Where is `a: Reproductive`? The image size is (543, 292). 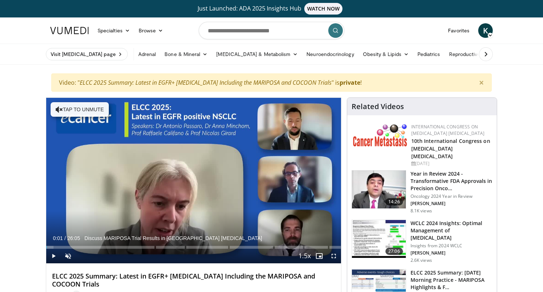 a: Reproductive is located at coordinates (464, 54).